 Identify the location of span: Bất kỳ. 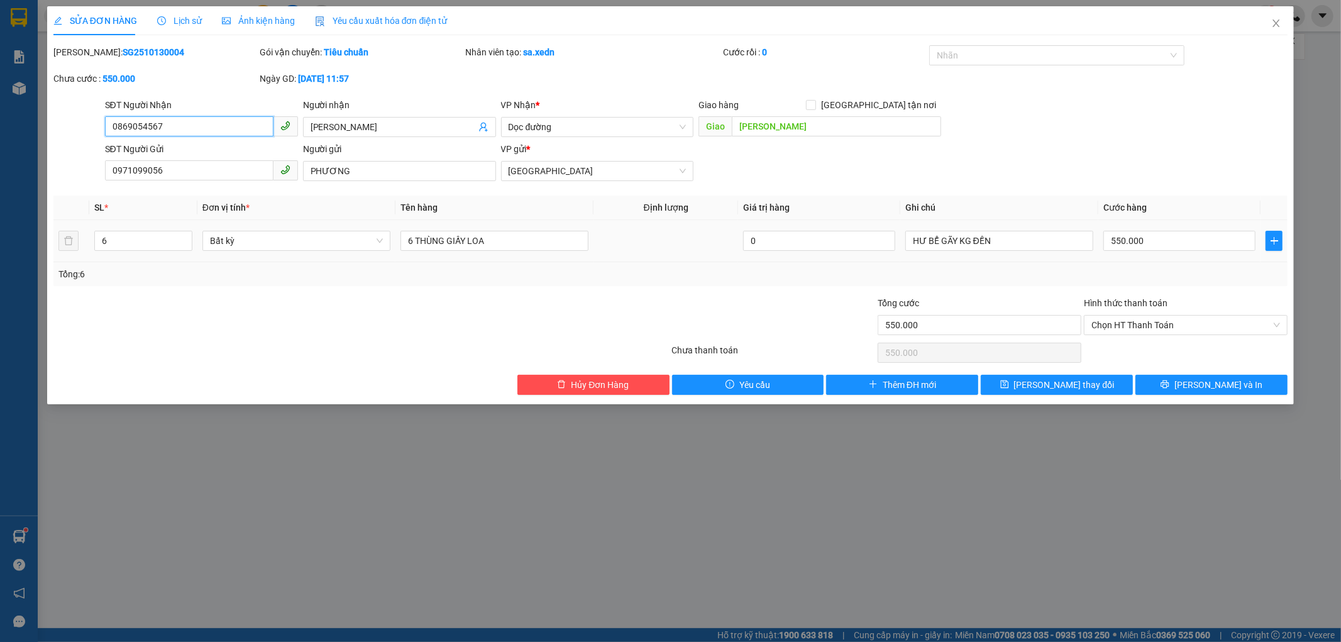
(296, 241).